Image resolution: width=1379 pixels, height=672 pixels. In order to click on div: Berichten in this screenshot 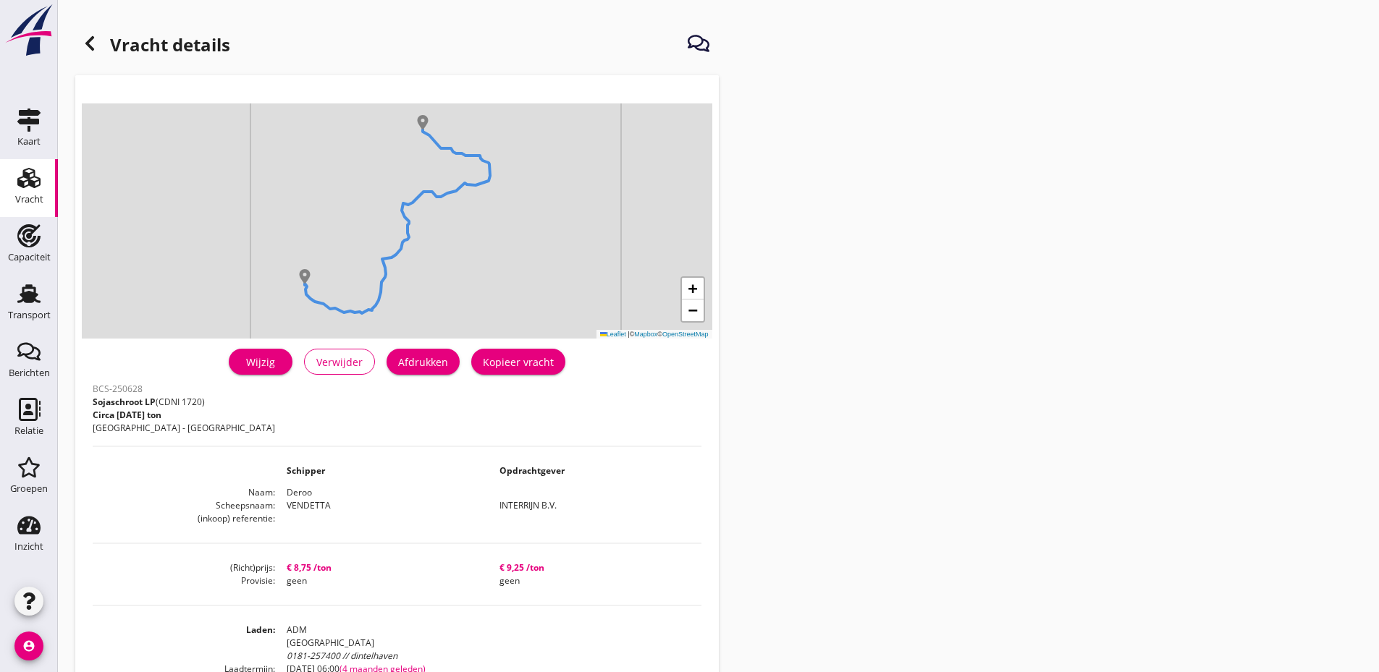, I will do `click(29, 373)`.